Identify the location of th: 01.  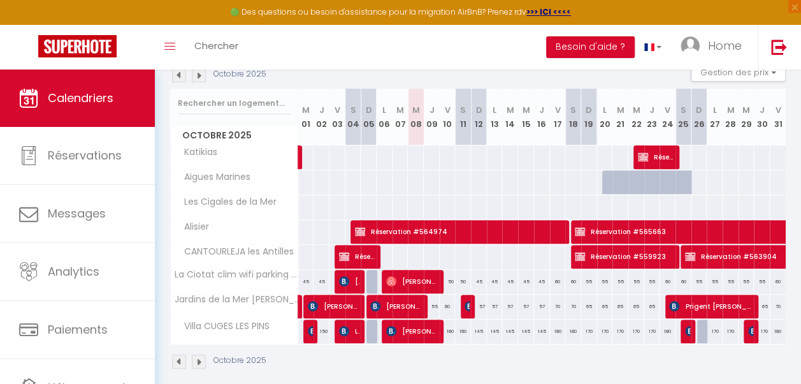
(306, 117).